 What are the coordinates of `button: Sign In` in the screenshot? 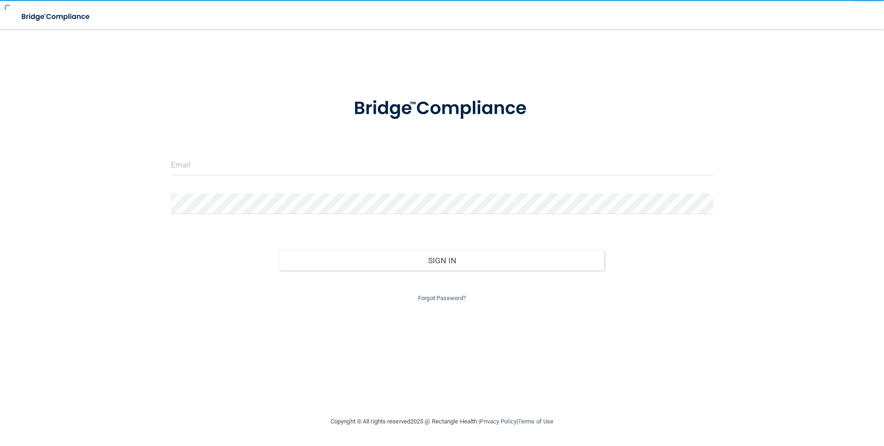 It's located at (442, 261).